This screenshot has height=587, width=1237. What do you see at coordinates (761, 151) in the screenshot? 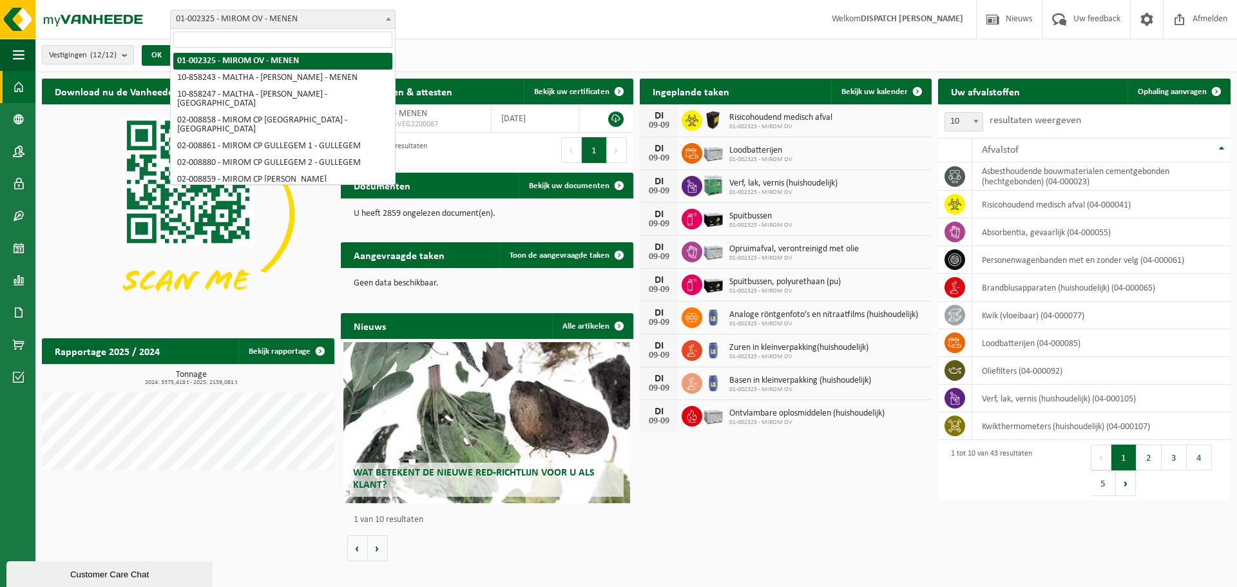
I see `span: Loodbatterijen` at bounding box center [761, 151].